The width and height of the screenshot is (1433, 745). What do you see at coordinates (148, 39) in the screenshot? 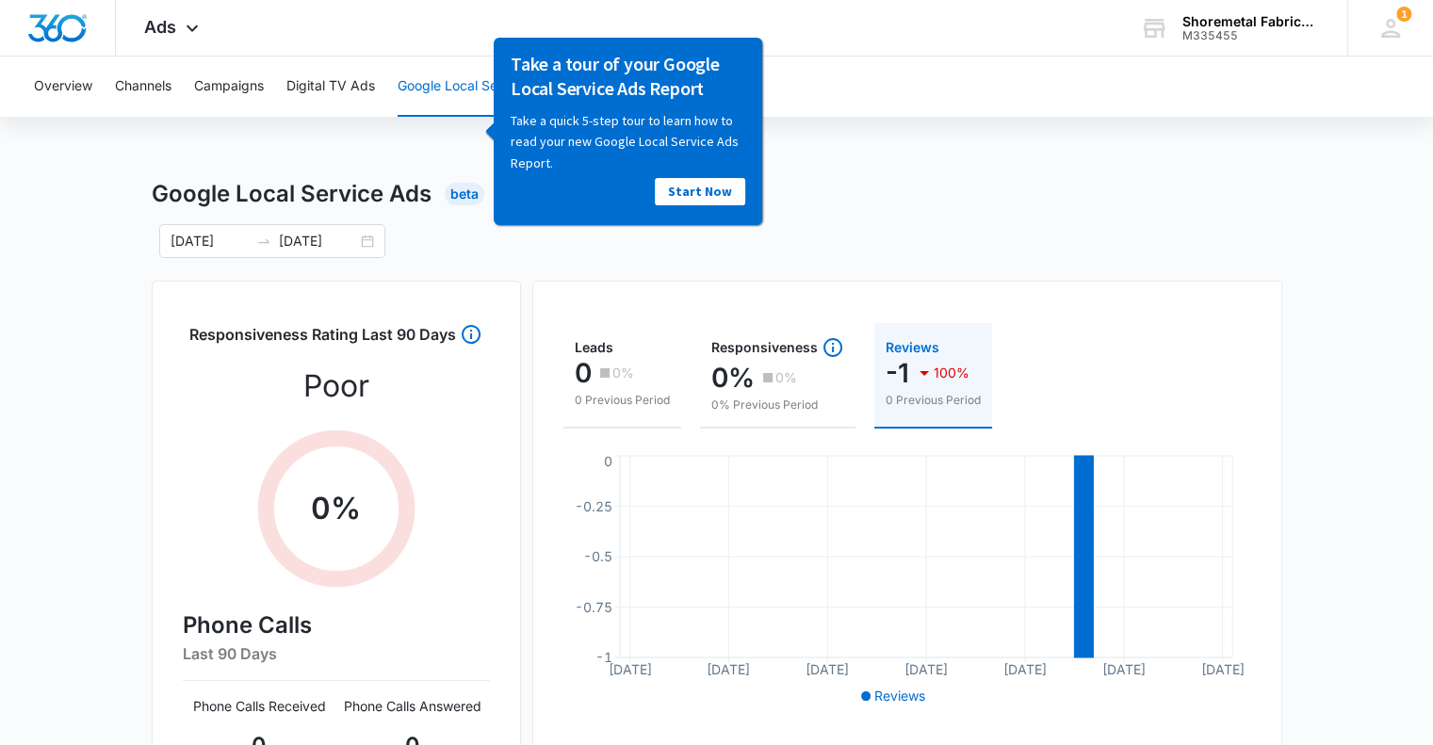
I see `h3: Take a tour of your Google Local Service Ads Report` at bounding box center [148, 39].